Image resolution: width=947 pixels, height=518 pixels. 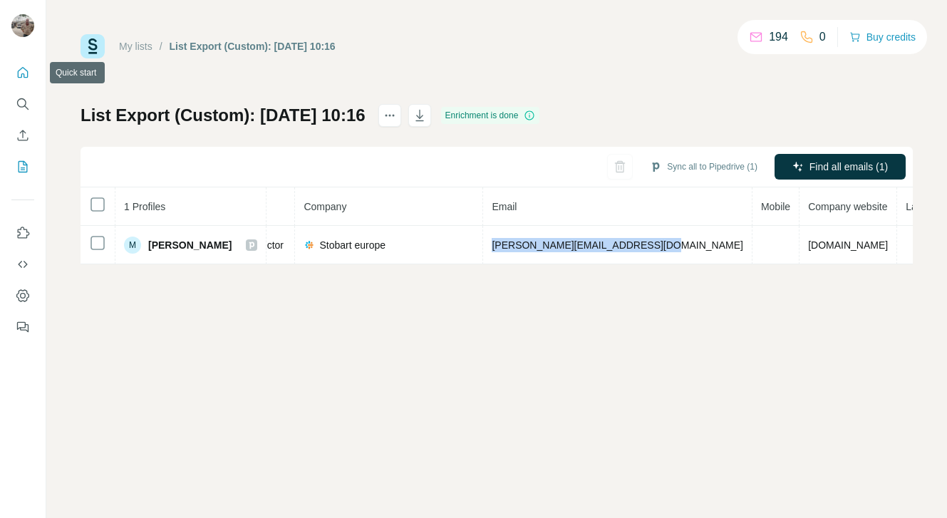 What do you see at coordinates (23, 233) in the screenshot?
I see `button: Use Surfe on LinkedIn` at bounding box center [23, 233].